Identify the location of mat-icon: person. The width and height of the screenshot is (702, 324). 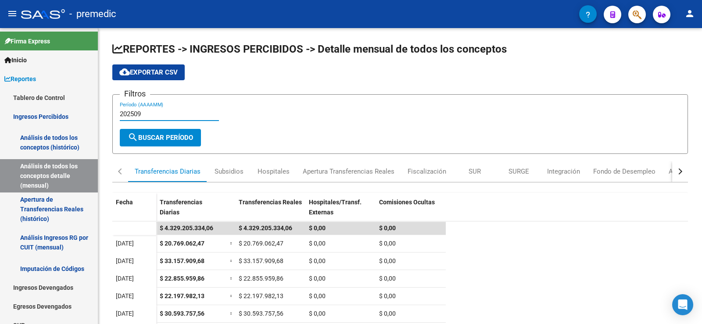
(690, 14).